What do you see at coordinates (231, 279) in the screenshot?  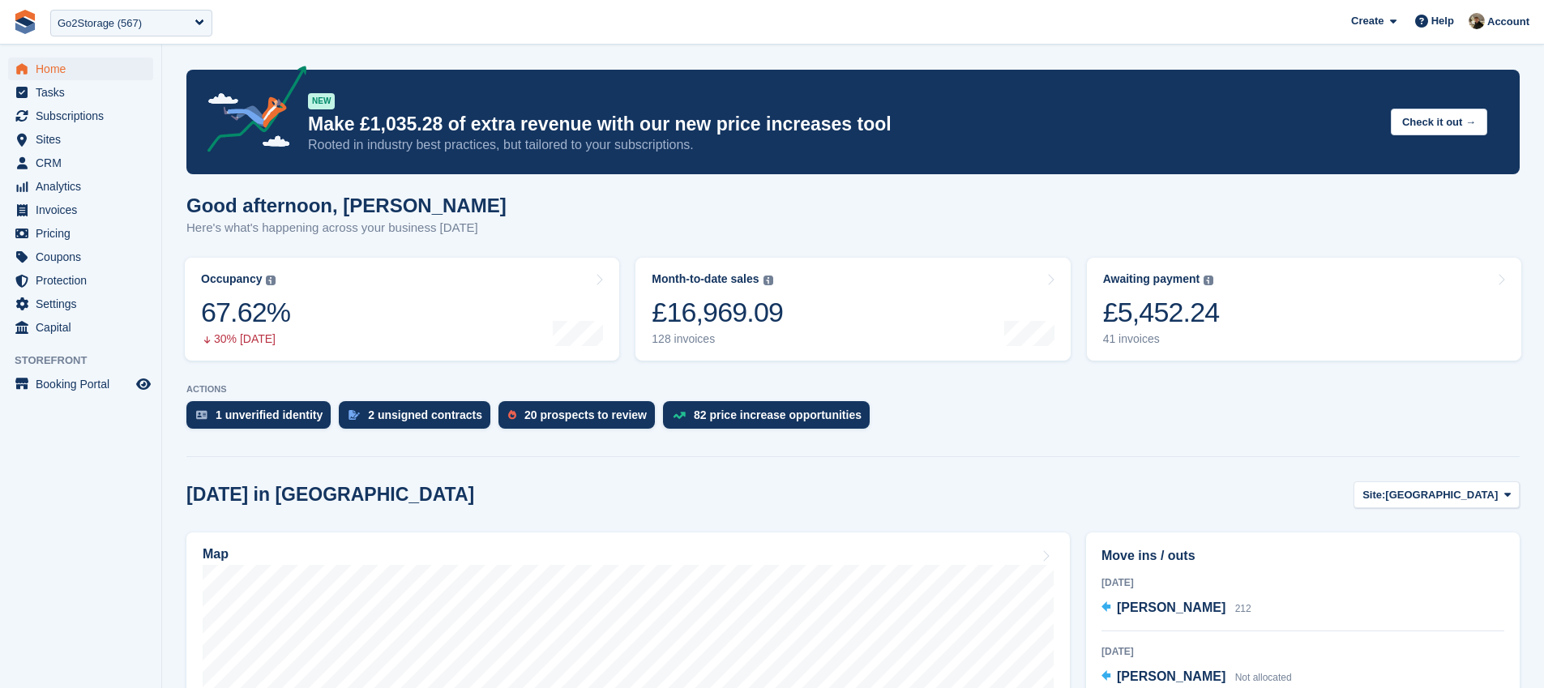 I see `div: Occupancy` at bounding box center [231, 279].